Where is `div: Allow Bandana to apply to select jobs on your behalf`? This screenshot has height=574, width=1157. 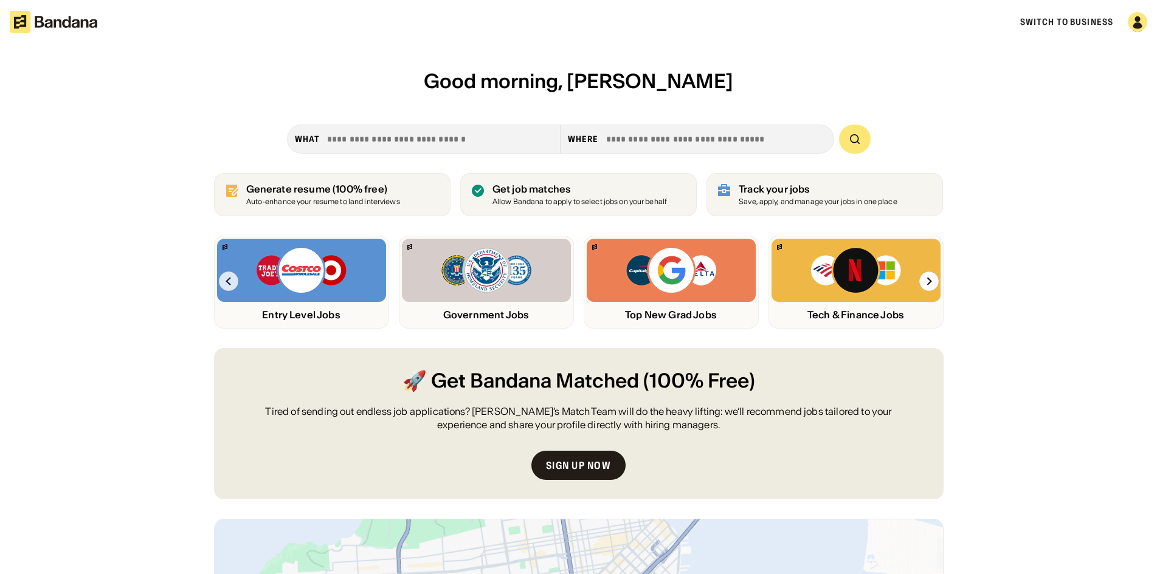
div: Allow Bandana to apply to select jobs on your behalf is located at coordinates (579, 202).